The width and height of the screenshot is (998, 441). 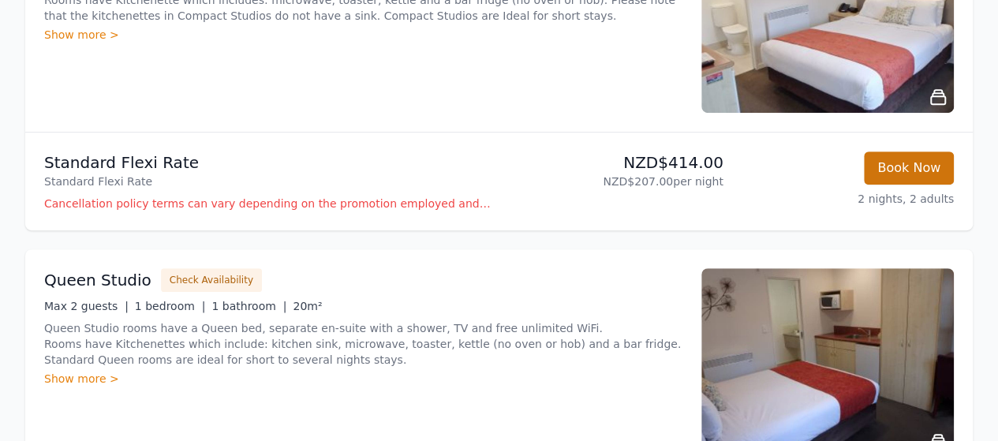 I want to click on p: Cancellation policy terms can vary depending on the promotion employed and the time of stay of th..., so click(x=268, y=204).